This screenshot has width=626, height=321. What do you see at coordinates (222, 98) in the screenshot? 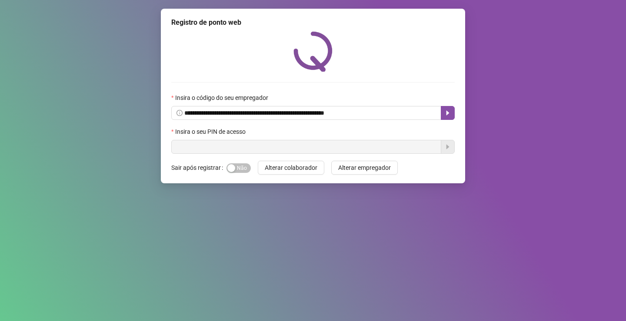
I see `label: Insira o código do seu empregador` at bounding box center [222, 98].